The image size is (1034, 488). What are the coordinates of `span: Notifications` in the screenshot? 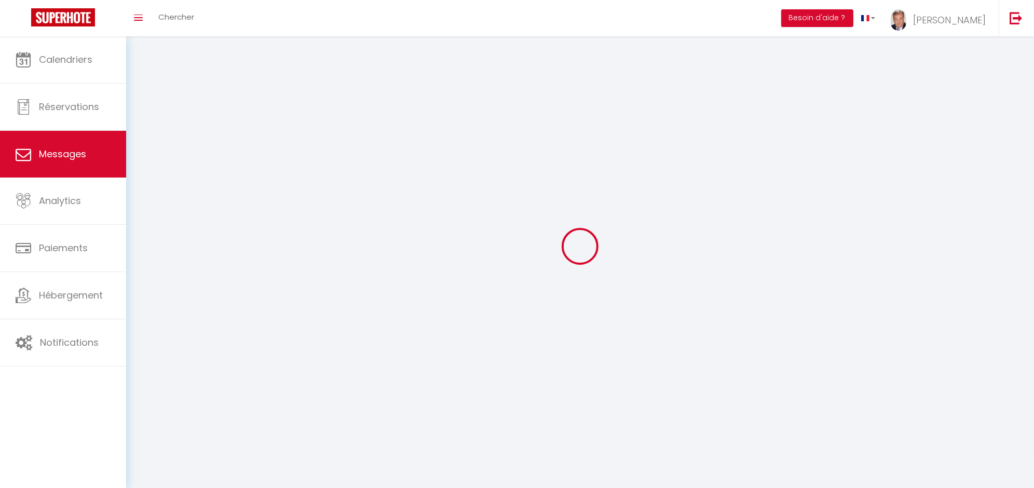 It's located at (69, 342).